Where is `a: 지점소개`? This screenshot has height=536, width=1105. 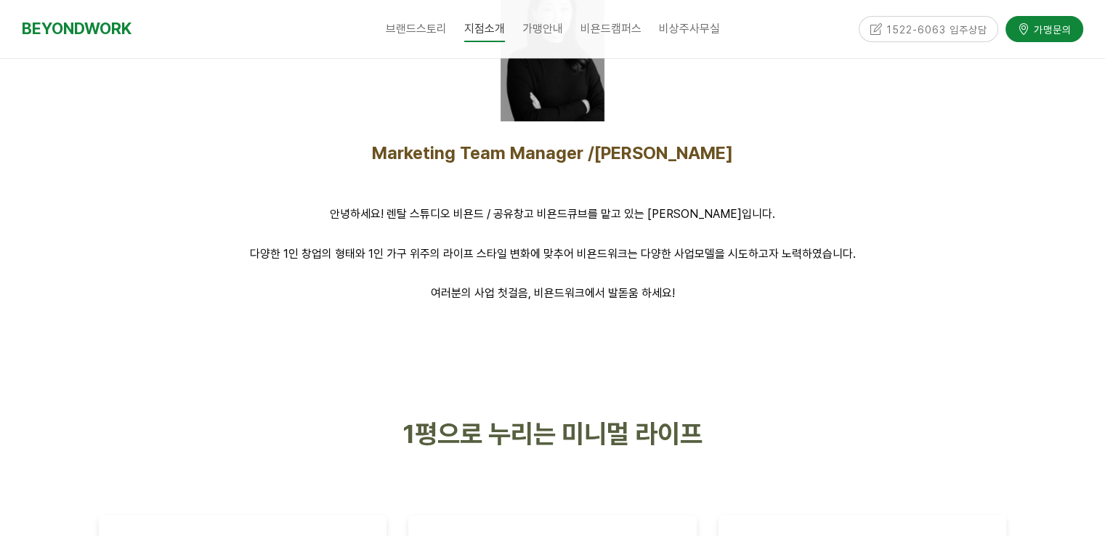
a: 지점소개 is located at coordinates (484, 29).